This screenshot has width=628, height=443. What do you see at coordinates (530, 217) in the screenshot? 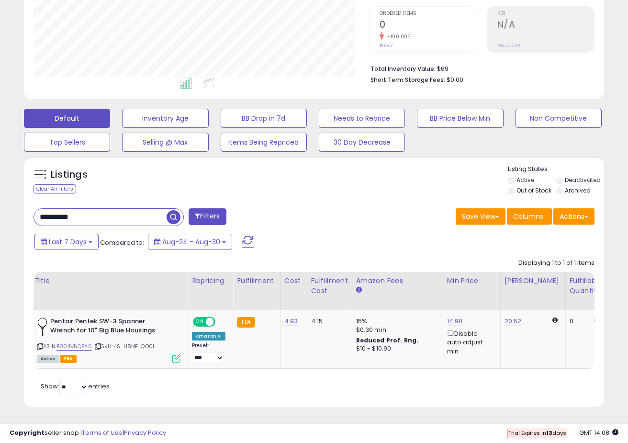
I see `button: Columns` at bounding box center [530, 217].